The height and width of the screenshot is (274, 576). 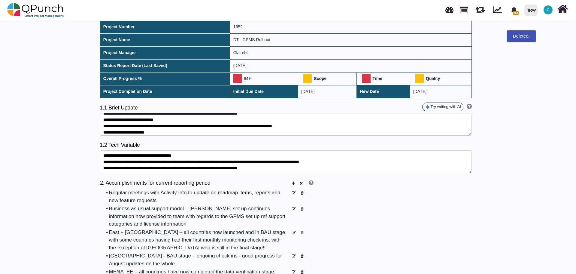 I want to click on div: Notification, so click(x=514, y=10).